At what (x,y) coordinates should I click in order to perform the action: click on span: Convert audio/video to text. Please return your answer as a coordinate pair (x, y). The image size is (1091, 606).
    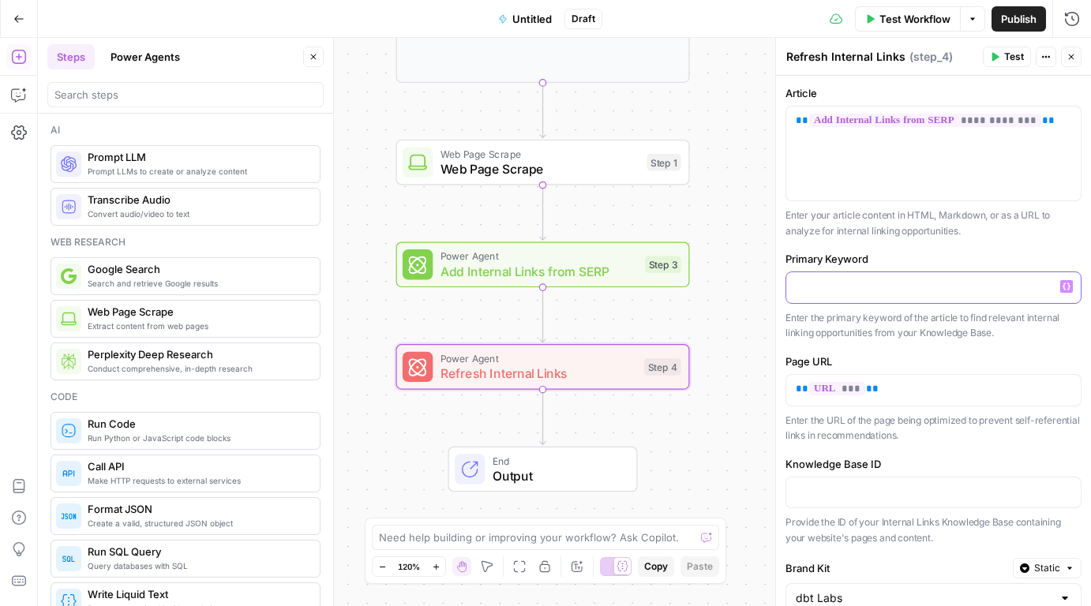
    Looking at the image, I should click on (197, 214).